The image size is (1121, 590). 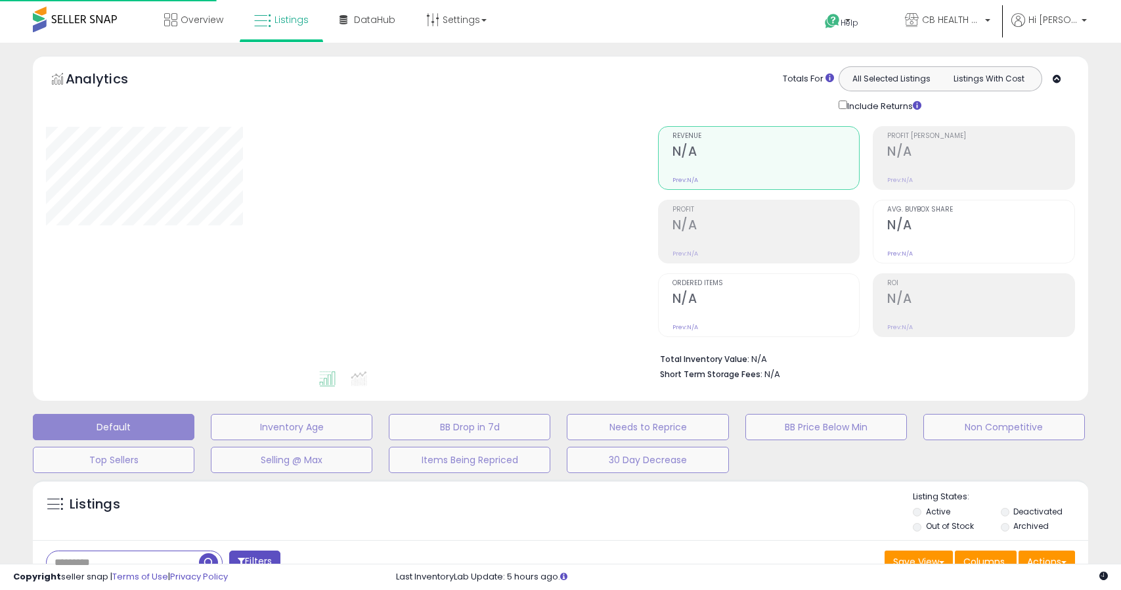 I want to click on b: Short Term Storage Fees:, so click(x=711, y=374).